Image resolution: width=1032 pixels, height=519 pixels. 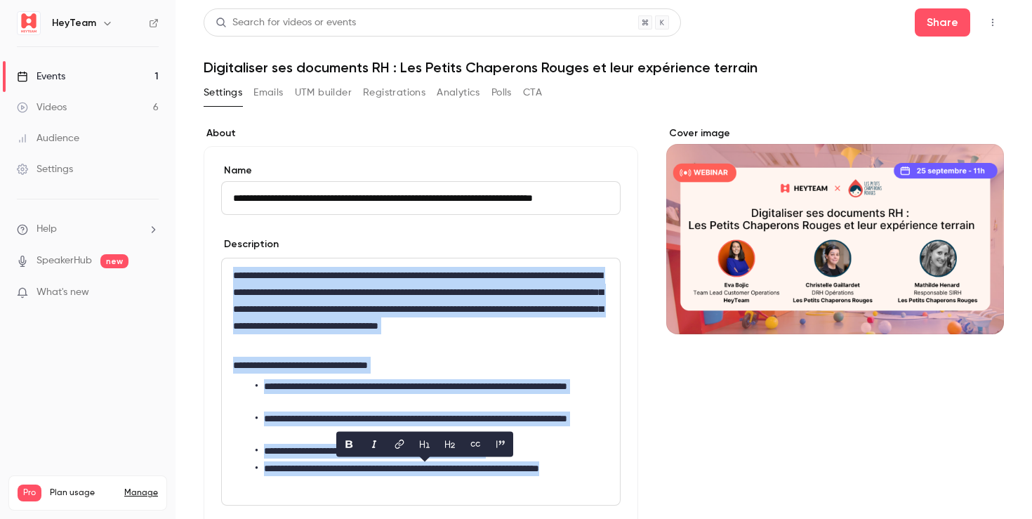 What do you see at coordinates (286, 22) in the screenshot?
I see `div: Search for videos or events` at bounding box center [286, 22].